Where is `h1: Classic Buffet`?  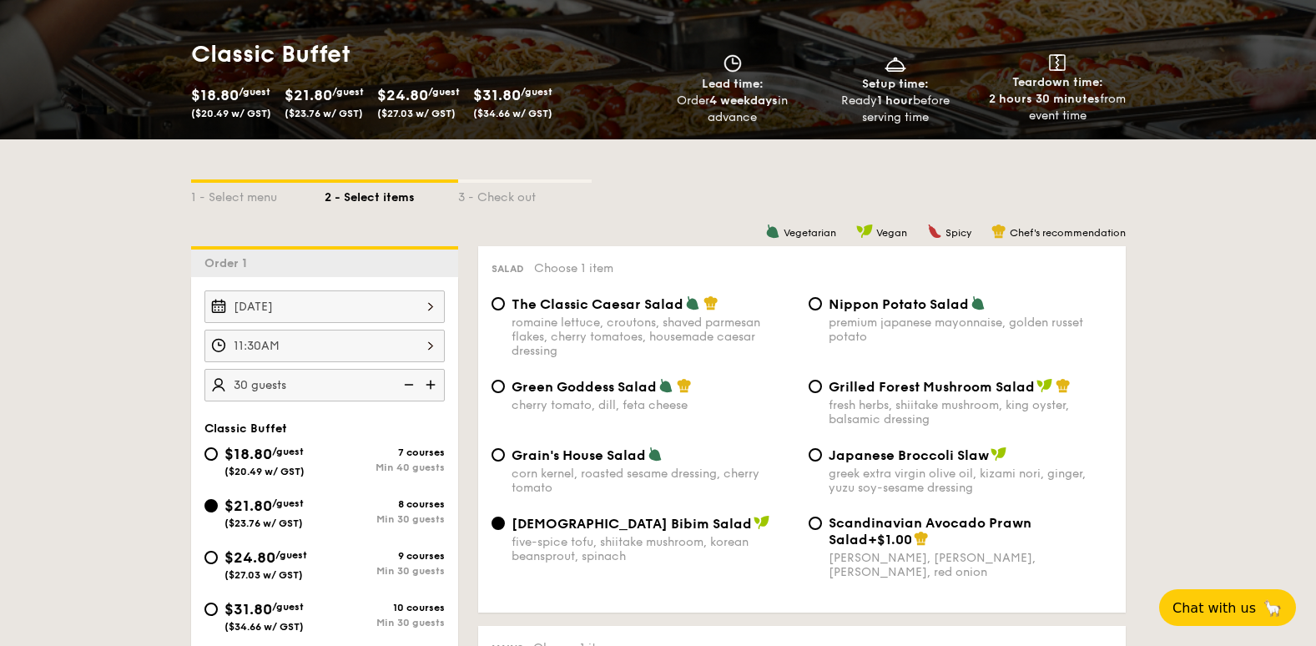 h1: Classic Buffet is located at coordinates (421, 54).